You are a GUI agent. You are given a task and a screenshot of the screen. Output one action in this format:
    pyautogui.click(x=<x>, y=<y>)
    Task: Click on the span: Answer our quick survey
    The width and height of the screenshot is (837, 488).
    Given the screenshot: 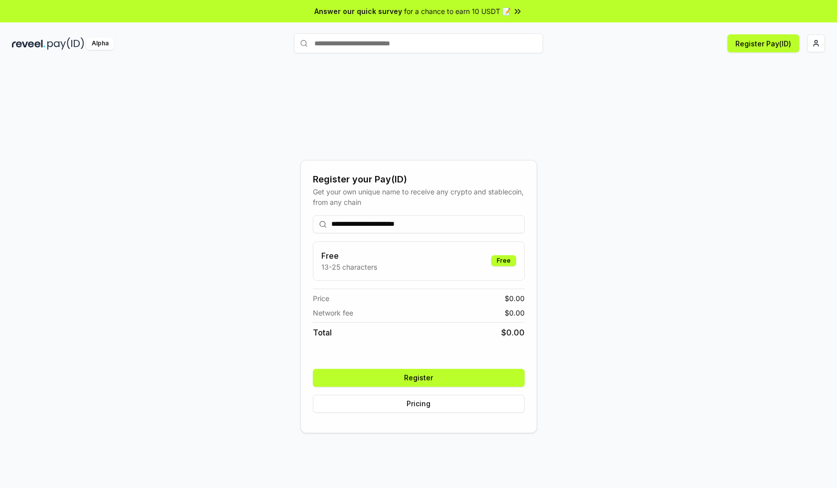 What is the action you would take?
    pyautogui.click(x=358, y=11)
    